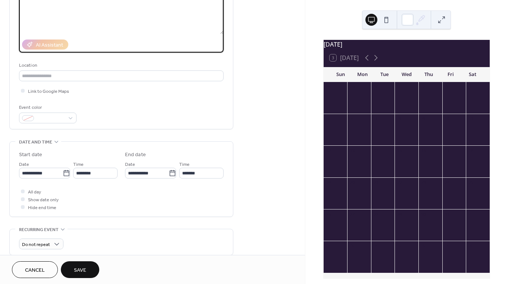 Image resolution: width=508 pixels, height=284 pixels. Describe the element at coordinates (376, 182) in the screenshot. I see `div: 21` at that location.